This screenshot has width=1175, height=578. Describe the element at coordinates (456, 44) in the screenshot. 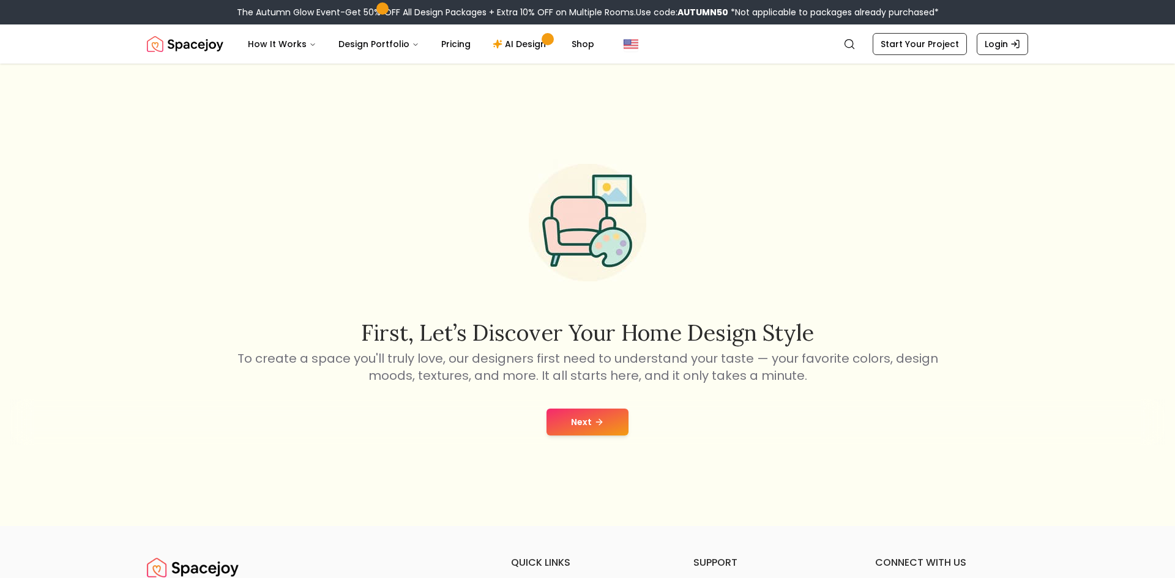

I see `a: Pricing` at that location.